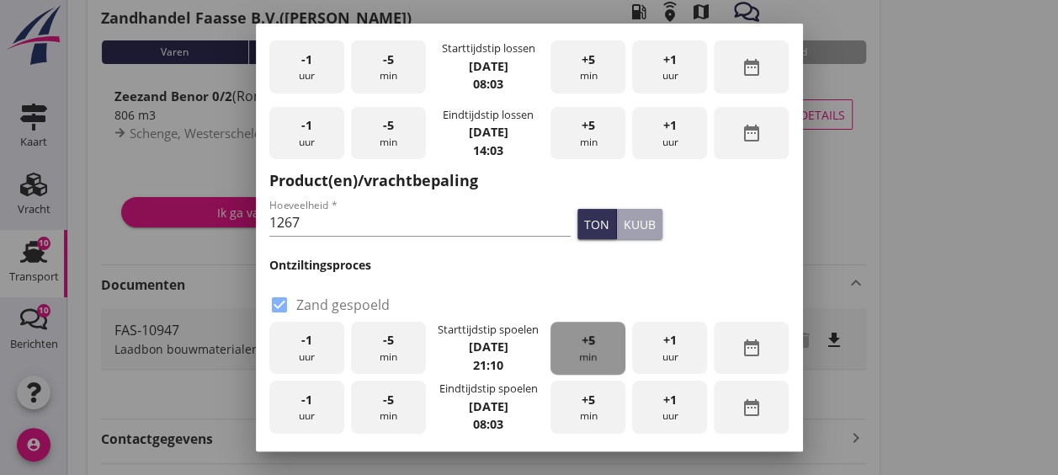 Image resolution: width=1058 pixels, height=475 pixels. Describe the element at coordinates (640, 224) in the screenshot. I see `button: kuub` at that location.